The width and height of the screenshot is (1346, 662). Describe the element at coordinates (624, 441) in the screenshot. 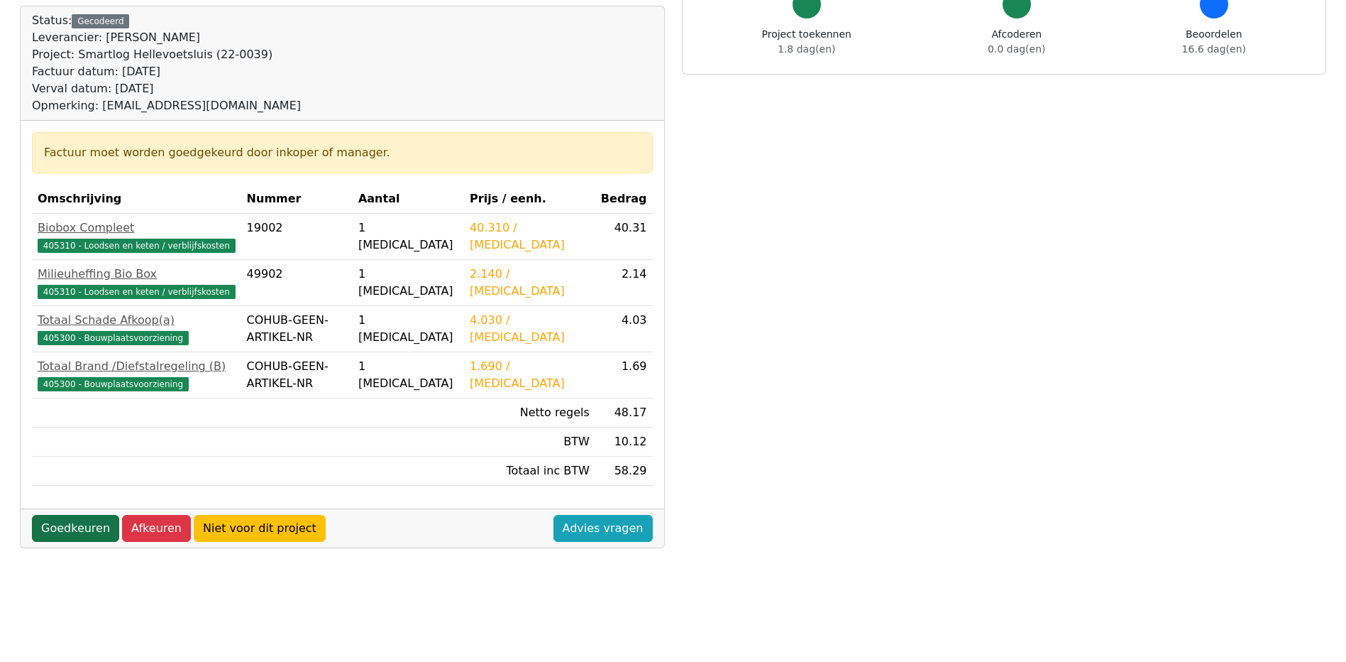

I see `td: 10.12` at that location.